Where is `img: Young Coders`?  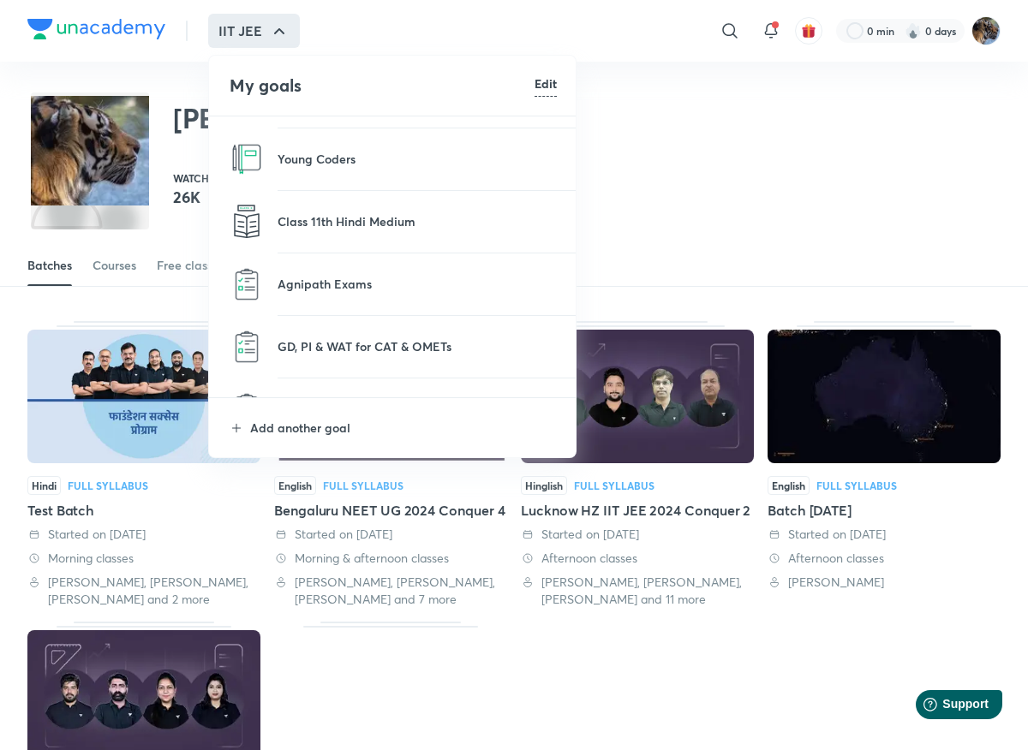 img: Young Coders is located at coordinates (247, 159).